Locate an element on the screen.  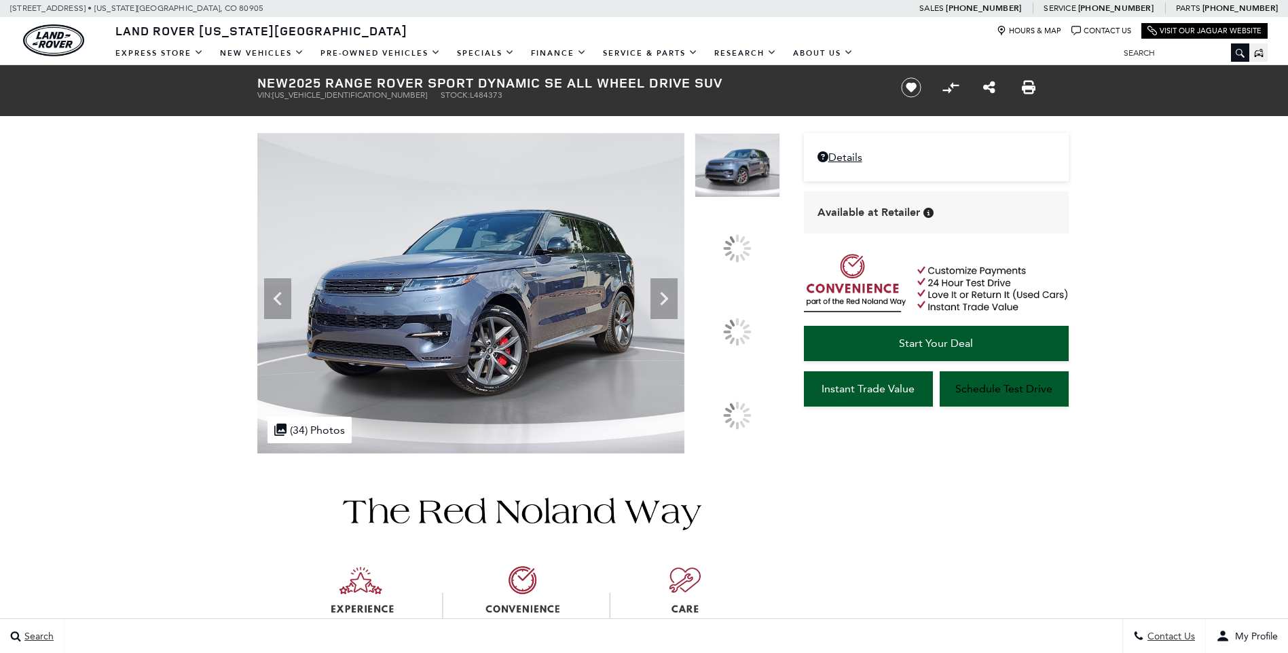
a: Contact Us is located at coordinates (1101, 31).